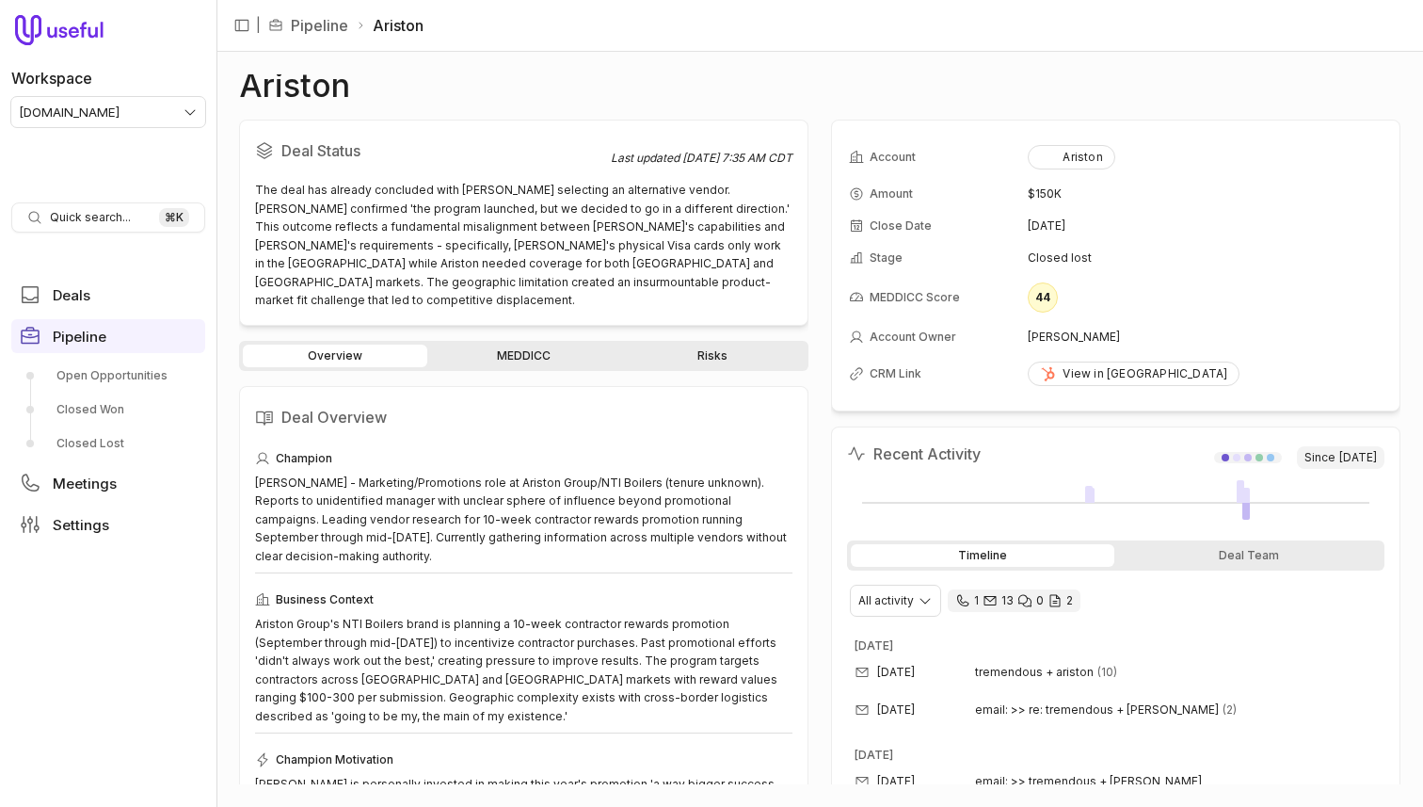 Image resolution: width=1423 pixels, height=807 pixels. I want to click on div: Last updated, so click(701, 158).